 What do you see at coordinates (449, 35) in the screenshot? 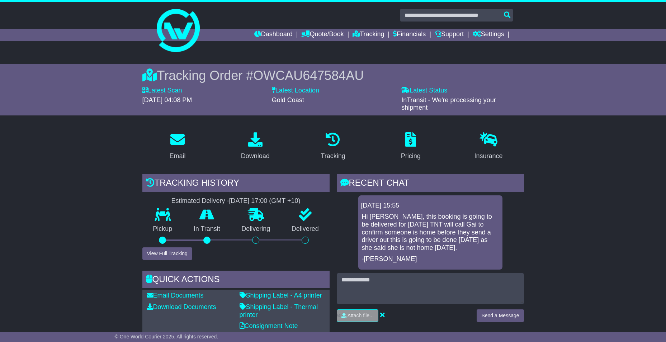
I see `a: Support` at bounding box center [449, 35].